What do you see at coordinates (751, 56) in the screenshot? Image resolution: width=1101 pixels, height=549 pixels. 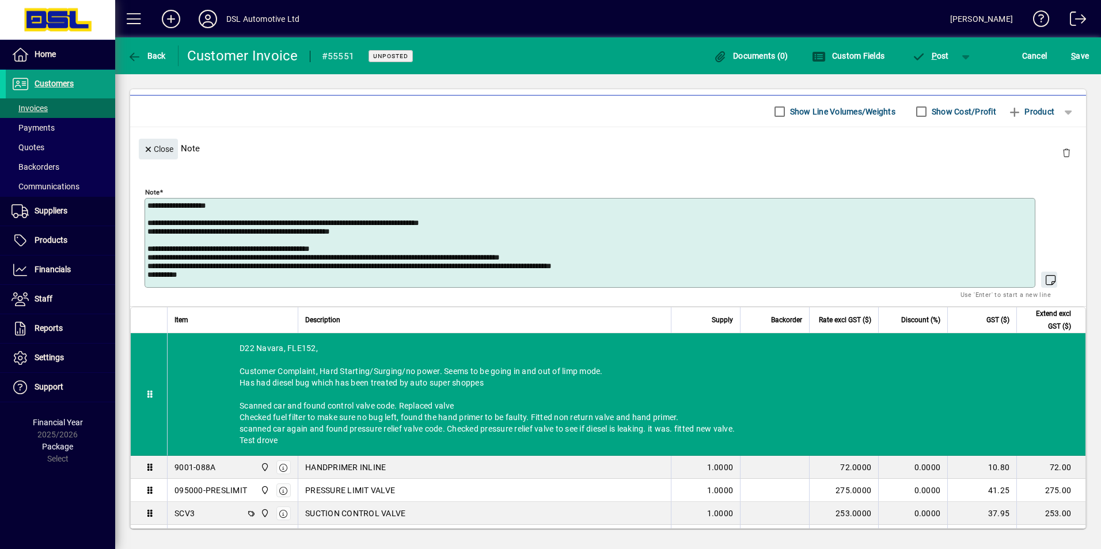 I see `span: Documents (0)` at bounding box center [751, 56].